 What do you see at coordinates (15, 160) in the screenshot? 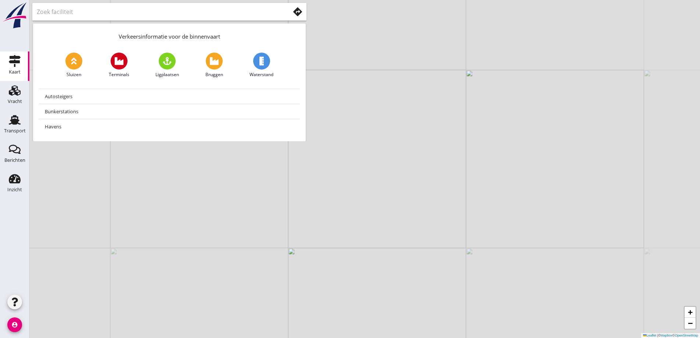
I see `div: Berichten` at bounding box center [15, 160].